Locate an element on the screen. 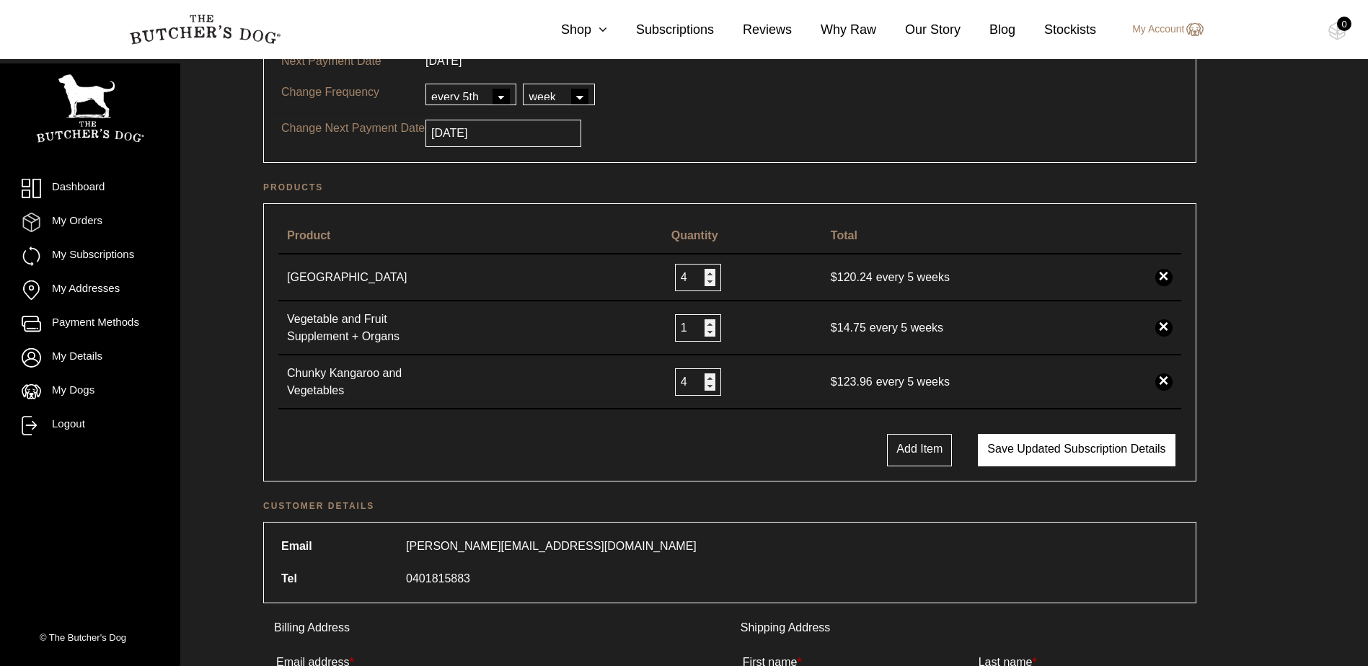  a: My Subscriptions is located at coordinates (90, 256).